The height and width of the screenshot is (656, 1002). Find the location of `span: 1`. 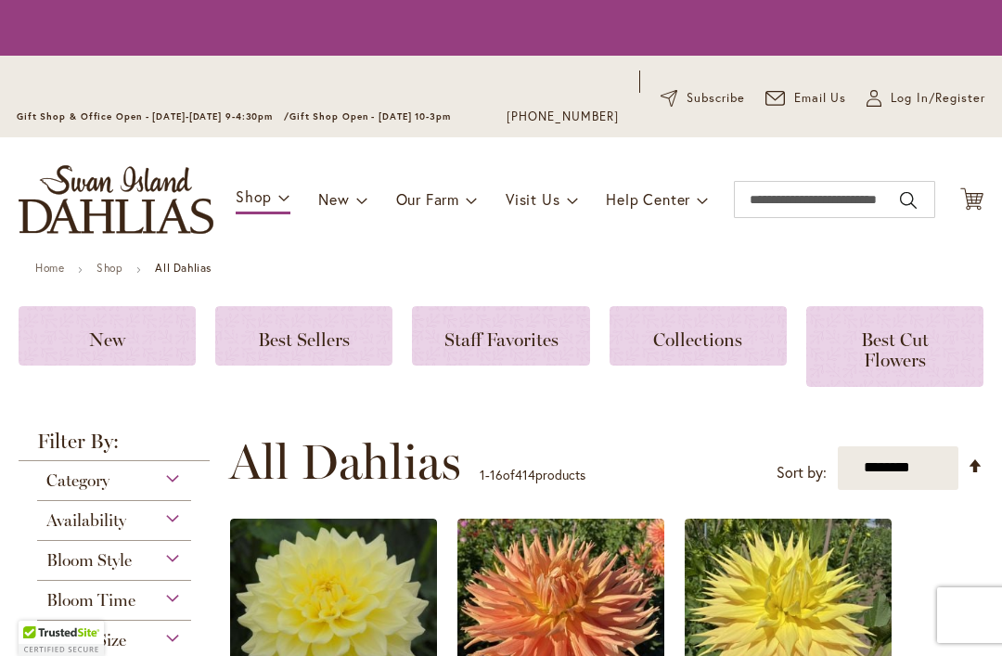

span: 1 is located at coordinates (482, 474).